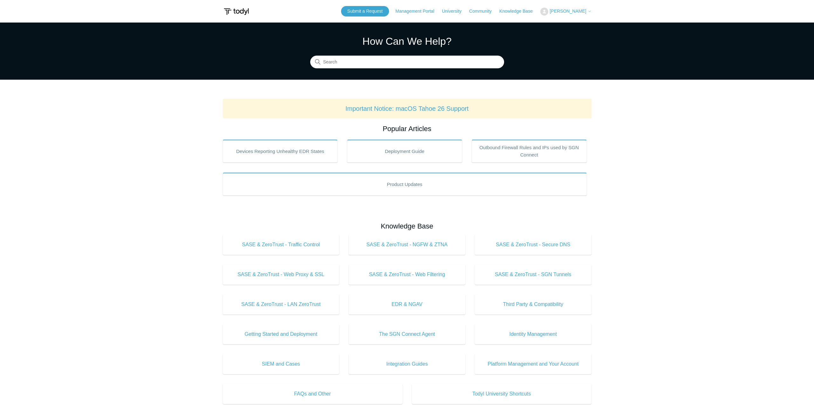 The image size is (814, 405). I want to click on a: Integration Guides, so click(407, 364).